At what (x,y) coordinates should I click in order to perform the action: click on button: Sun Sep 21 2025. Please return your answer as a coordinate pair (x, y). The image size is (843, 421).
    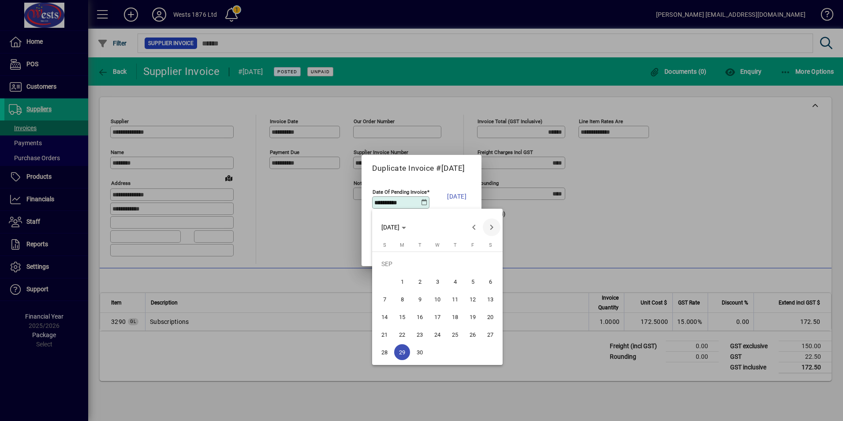
    Looking at the image, I should click on (384, 334).